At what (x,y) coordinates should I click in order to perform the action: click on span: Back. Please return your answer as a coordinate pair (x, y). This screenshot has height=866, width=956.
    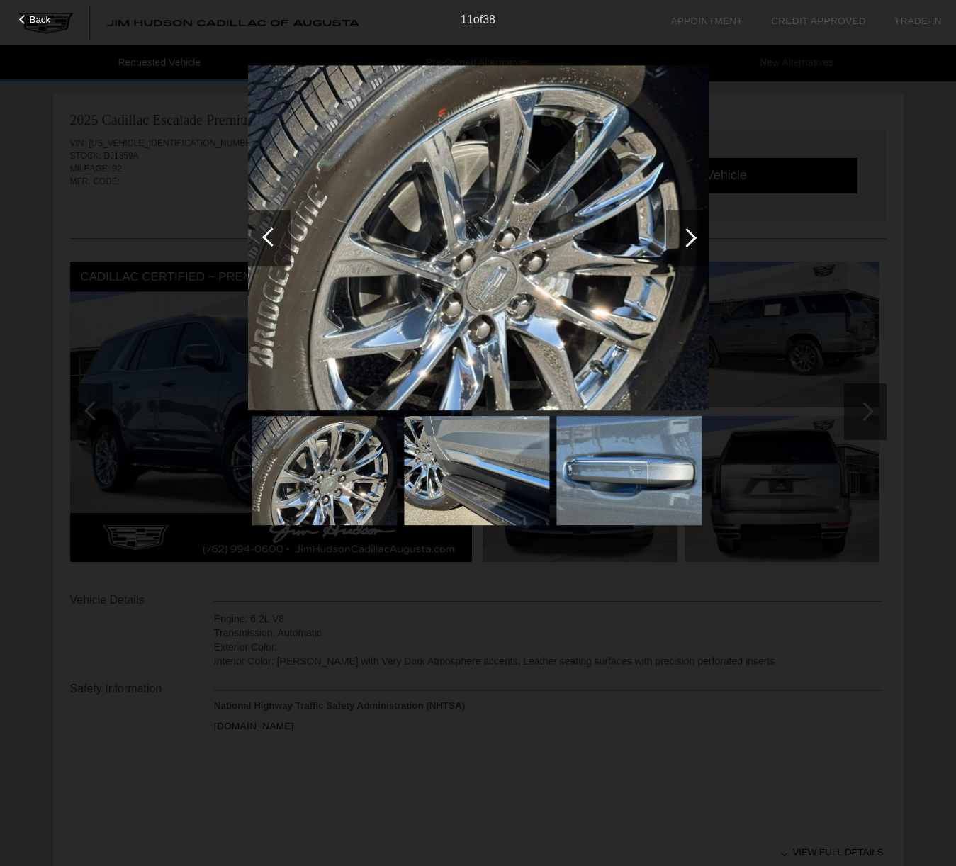
    Looking at the image, I should click on (40, 19).